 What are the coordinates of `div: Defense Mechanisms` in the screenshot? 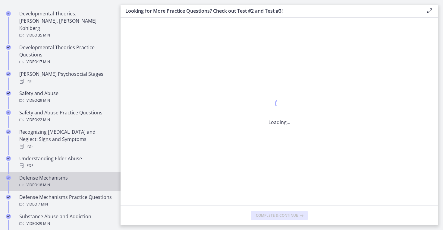 It's located at (66, 181).